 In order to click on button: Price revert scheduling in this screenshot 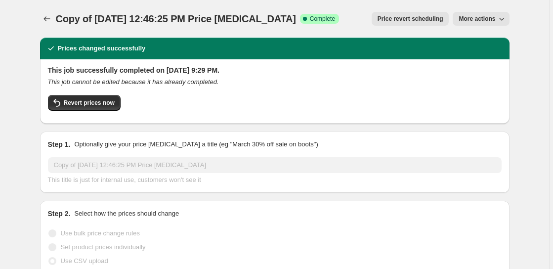, I will do `click(410, 19)`.